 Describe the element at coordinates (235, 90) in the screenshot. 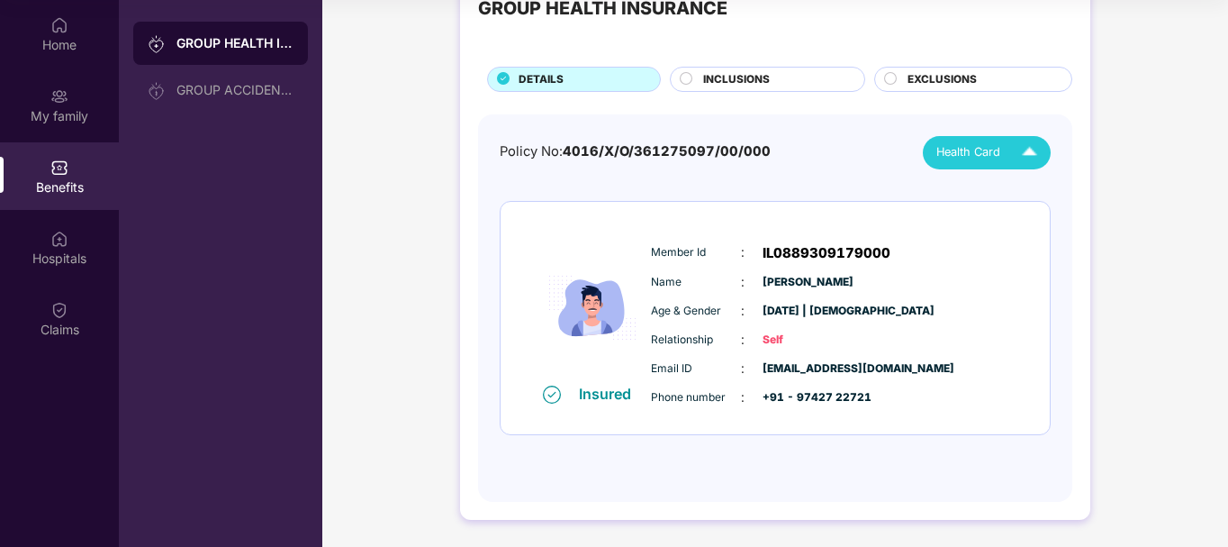

I see `div: GROUP ACCIDENTAL INSURANCE` at that location.